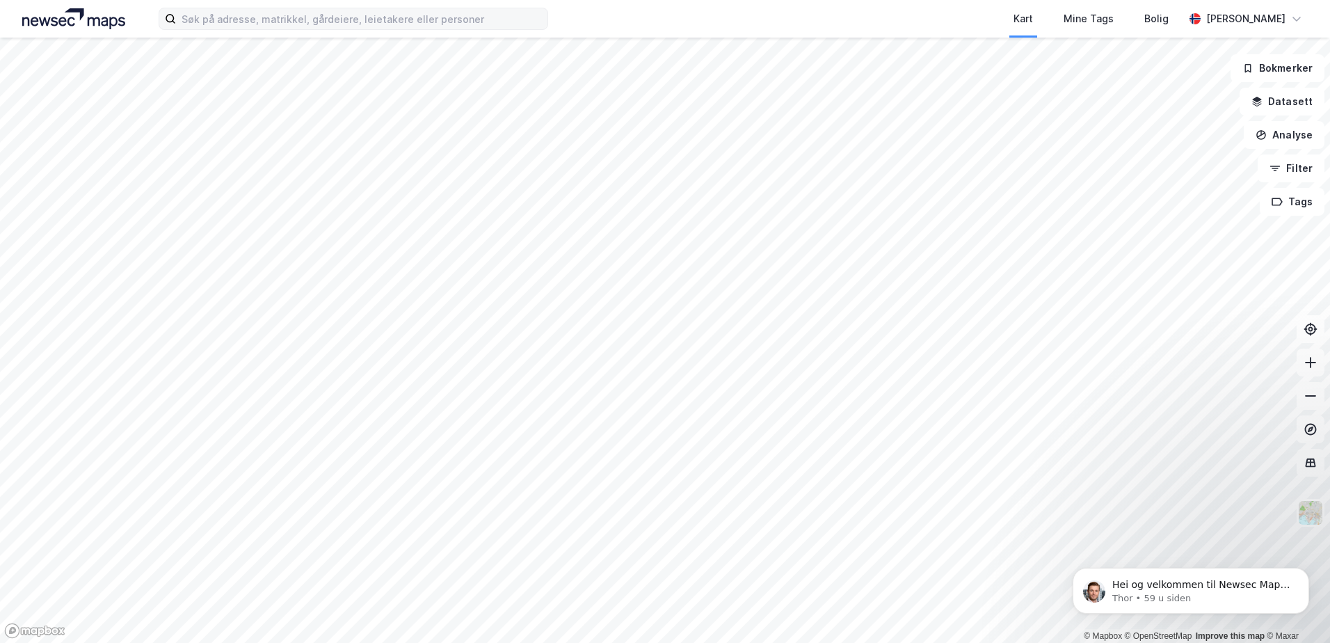 Image resolution: width=1330 pixels, height=643 pixels. What do you see at coordinates (1089, 19) in the screenshot?
I see `div: Mine Tags` at bounding box center [1089, 19].